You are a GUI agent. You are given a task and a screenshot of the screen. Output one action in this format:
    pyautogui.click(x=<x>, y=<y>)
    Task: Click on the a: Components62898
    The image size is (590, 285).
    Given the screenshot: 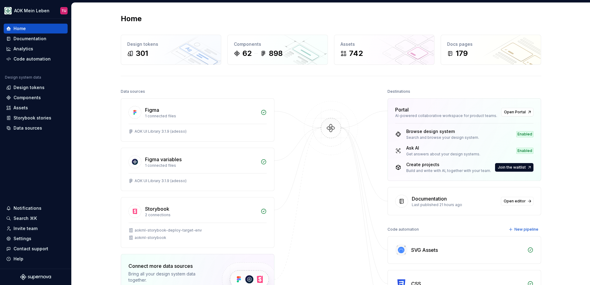 What is the action you would take?
    pyautogui.click(x=277, y=50)
    